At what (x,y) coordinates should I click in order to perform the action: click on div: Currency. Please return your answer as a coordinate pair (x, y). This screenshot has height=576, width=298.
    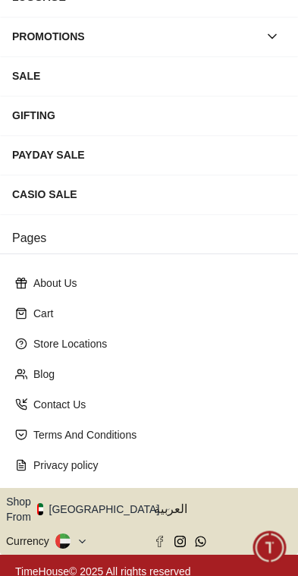
    Looking at the image, I should click on (30, 541).